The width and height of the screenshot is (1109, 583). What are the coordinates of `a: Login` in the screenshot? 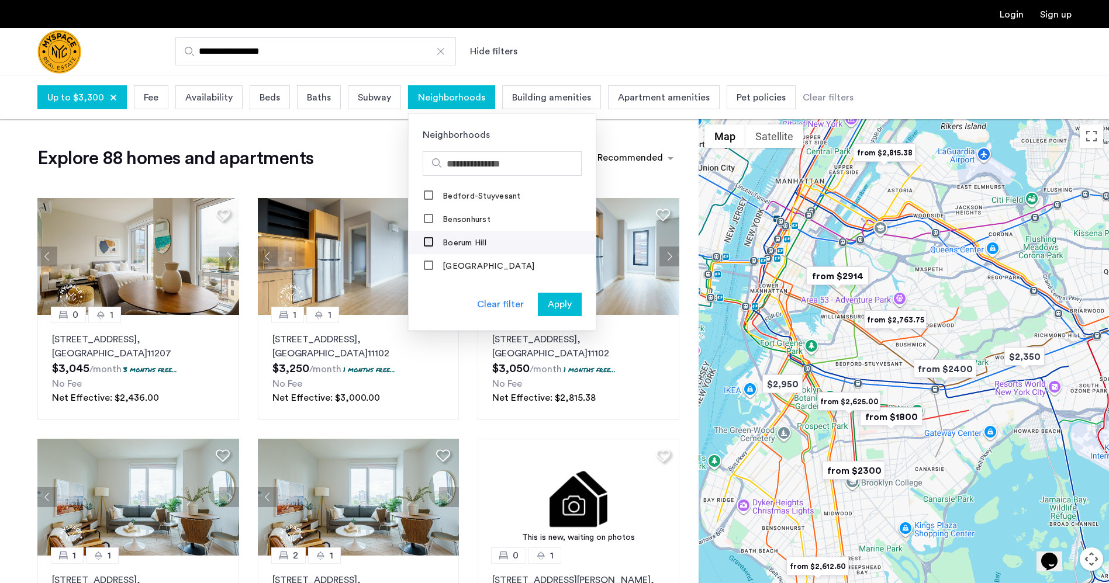 It's located at (1011, 15).